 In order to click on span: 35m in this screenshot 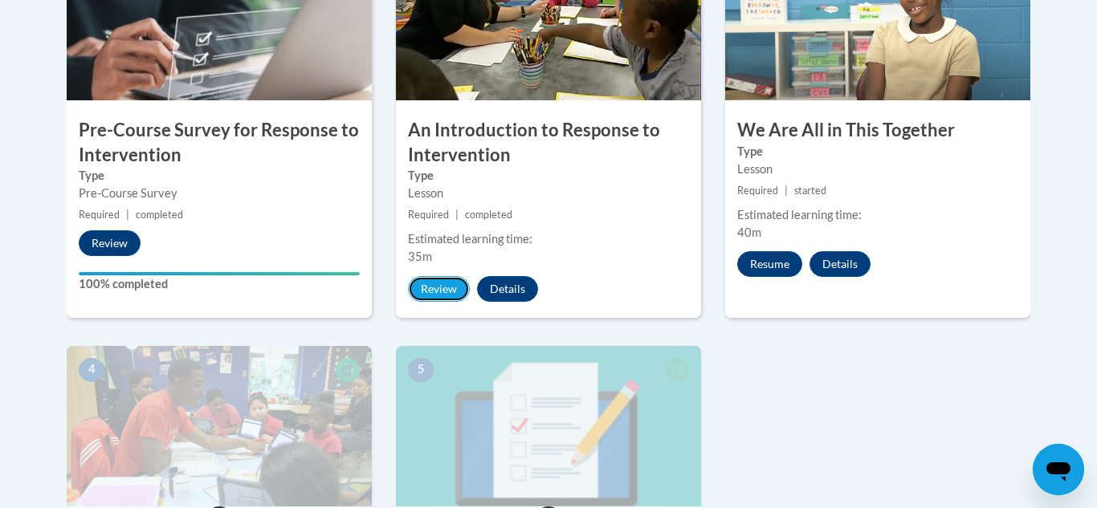, I will do `click(420, 256)`.